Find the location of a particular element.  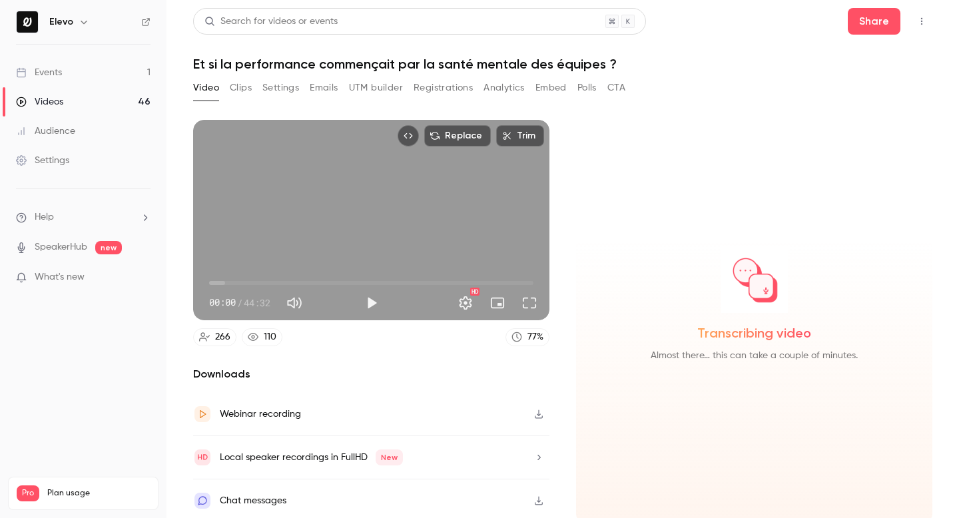

h6: Elevo is located at coordinates (61, 22).